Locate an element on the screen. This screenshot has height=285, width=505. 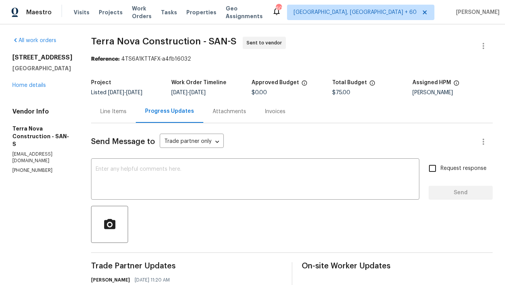
h5: Project is located at coordinates (101, 83).